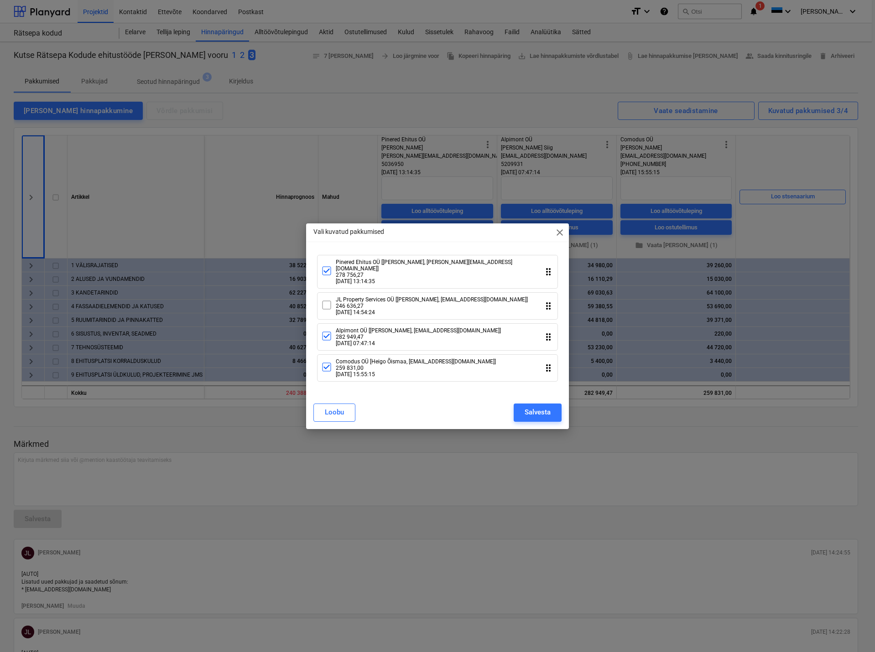 The height and width of the screenshot is (652, 875). Describe the element at coordinates (418, 337) in the screenshot. I see `div: 282 949,47` at that location.